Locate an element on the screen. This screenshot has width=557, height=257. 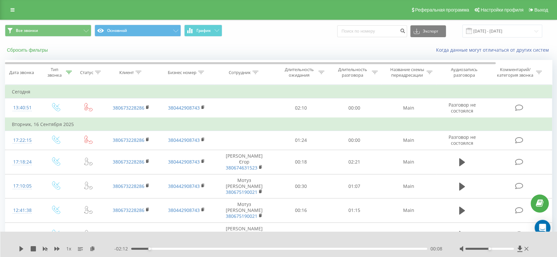
td: 01:20 is located at coordinates (354, 235).